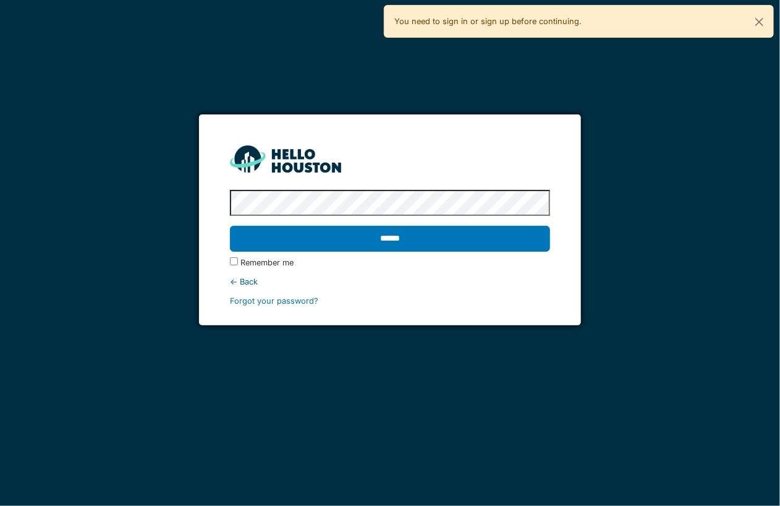  Describe the element at coordinates (759, 22) in the screenshot. I see `button: Close` at that location.